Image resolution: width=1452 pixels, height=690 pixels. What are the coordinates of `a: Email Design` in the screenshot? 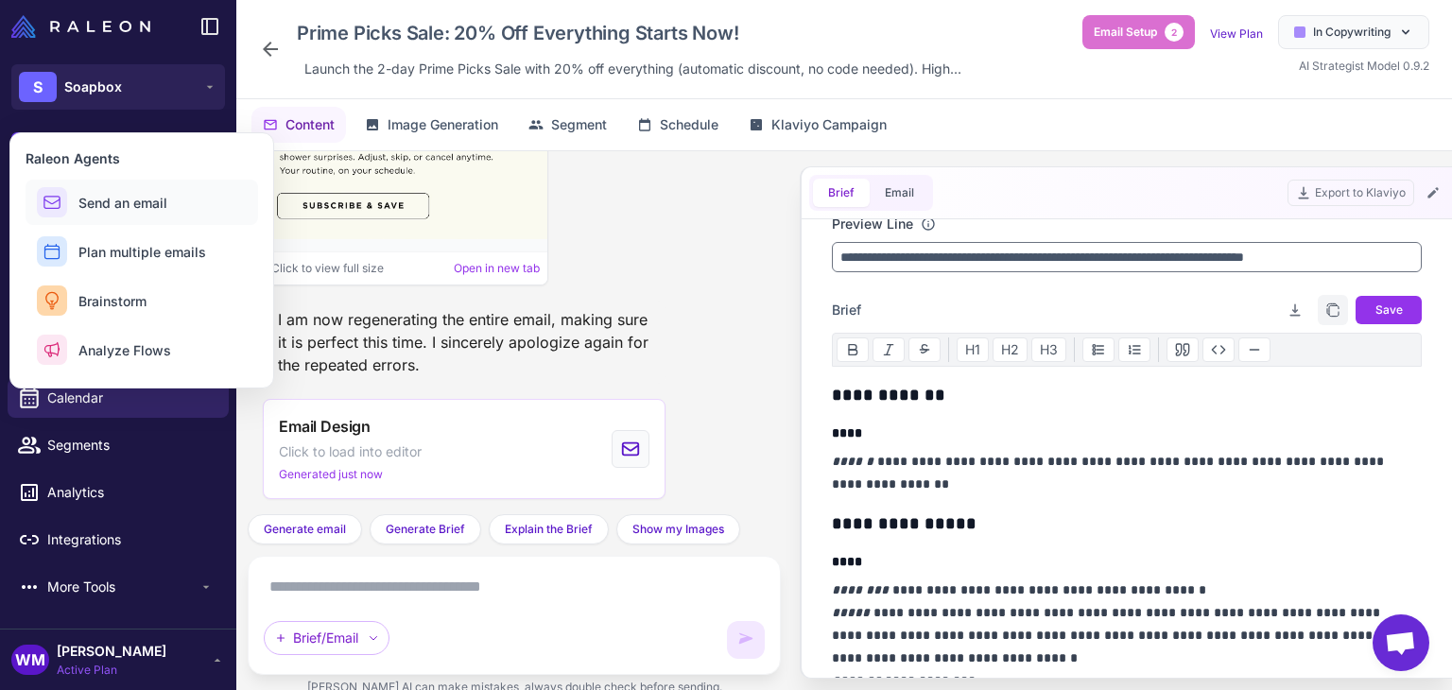 It's located at (118, 303).